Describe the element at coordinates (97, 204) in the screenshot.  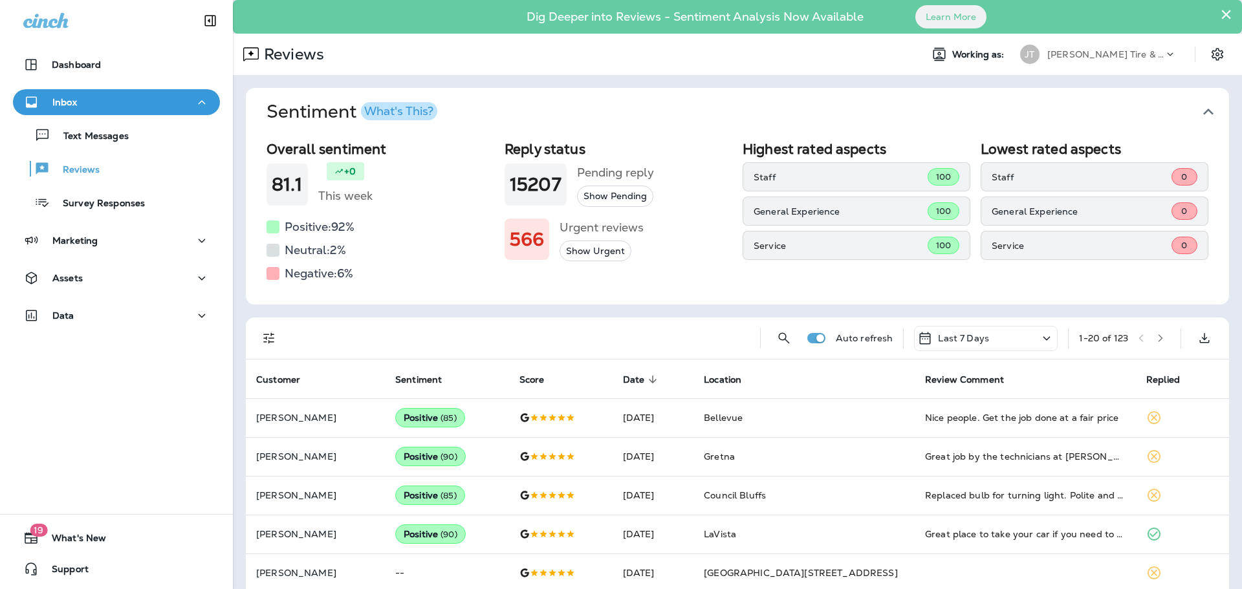
I see `p: Survey Responses` at that location.